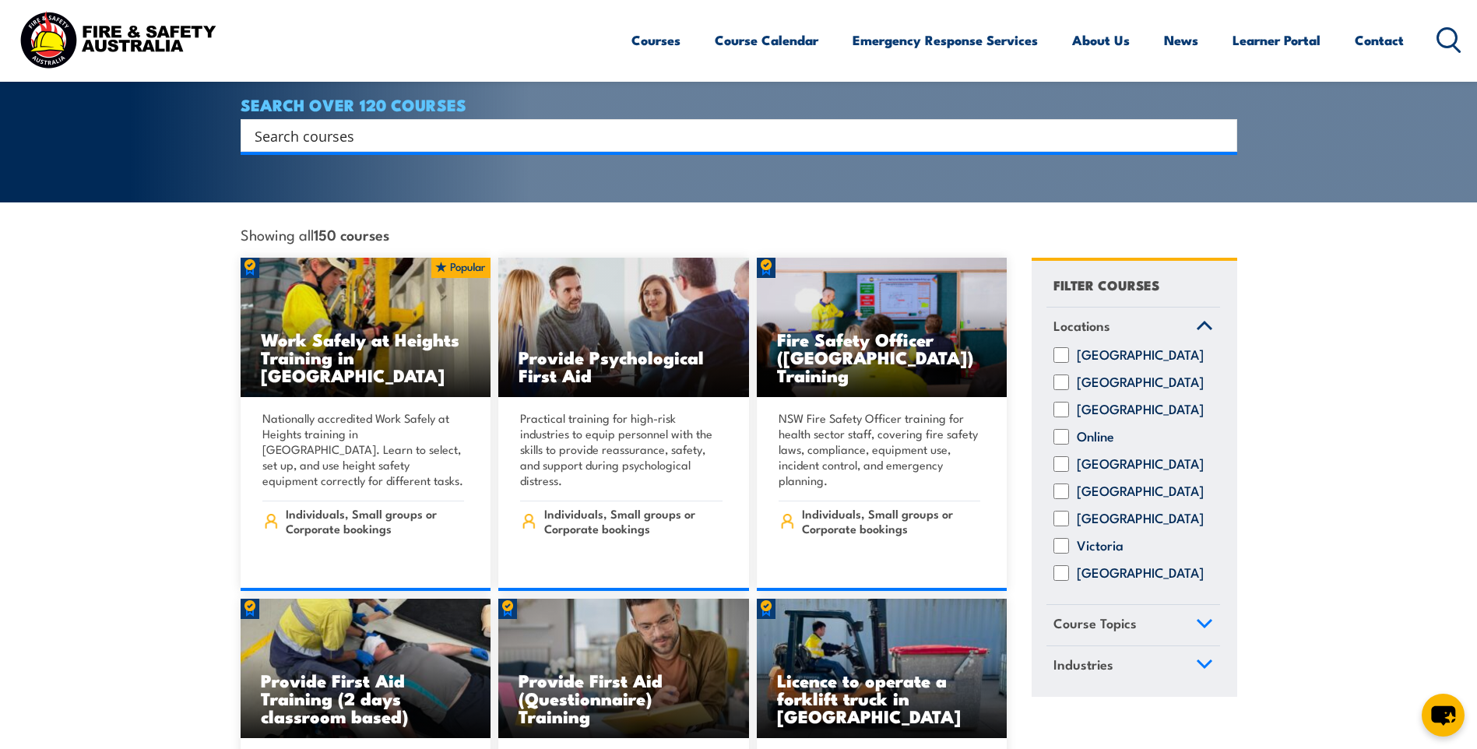 This screenshot has width=1477, height=749. What do you see at coordinates (624, 328) in the screenshot?
I see `a: Provide Psychological First Aid` at bounding box center [624, 328].